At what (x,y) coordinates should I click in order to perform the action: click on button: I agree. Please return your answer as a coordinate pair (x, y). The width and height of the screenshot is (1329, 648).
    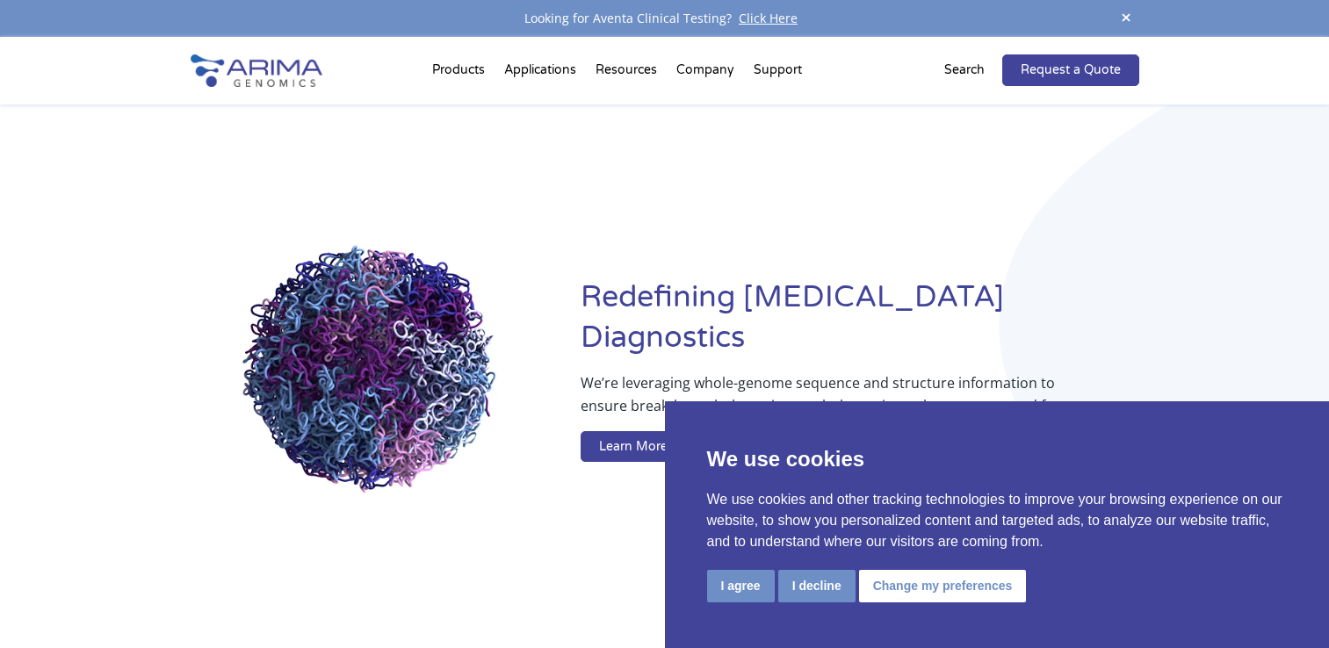
    Looking at the image, I should click on (740, 586).